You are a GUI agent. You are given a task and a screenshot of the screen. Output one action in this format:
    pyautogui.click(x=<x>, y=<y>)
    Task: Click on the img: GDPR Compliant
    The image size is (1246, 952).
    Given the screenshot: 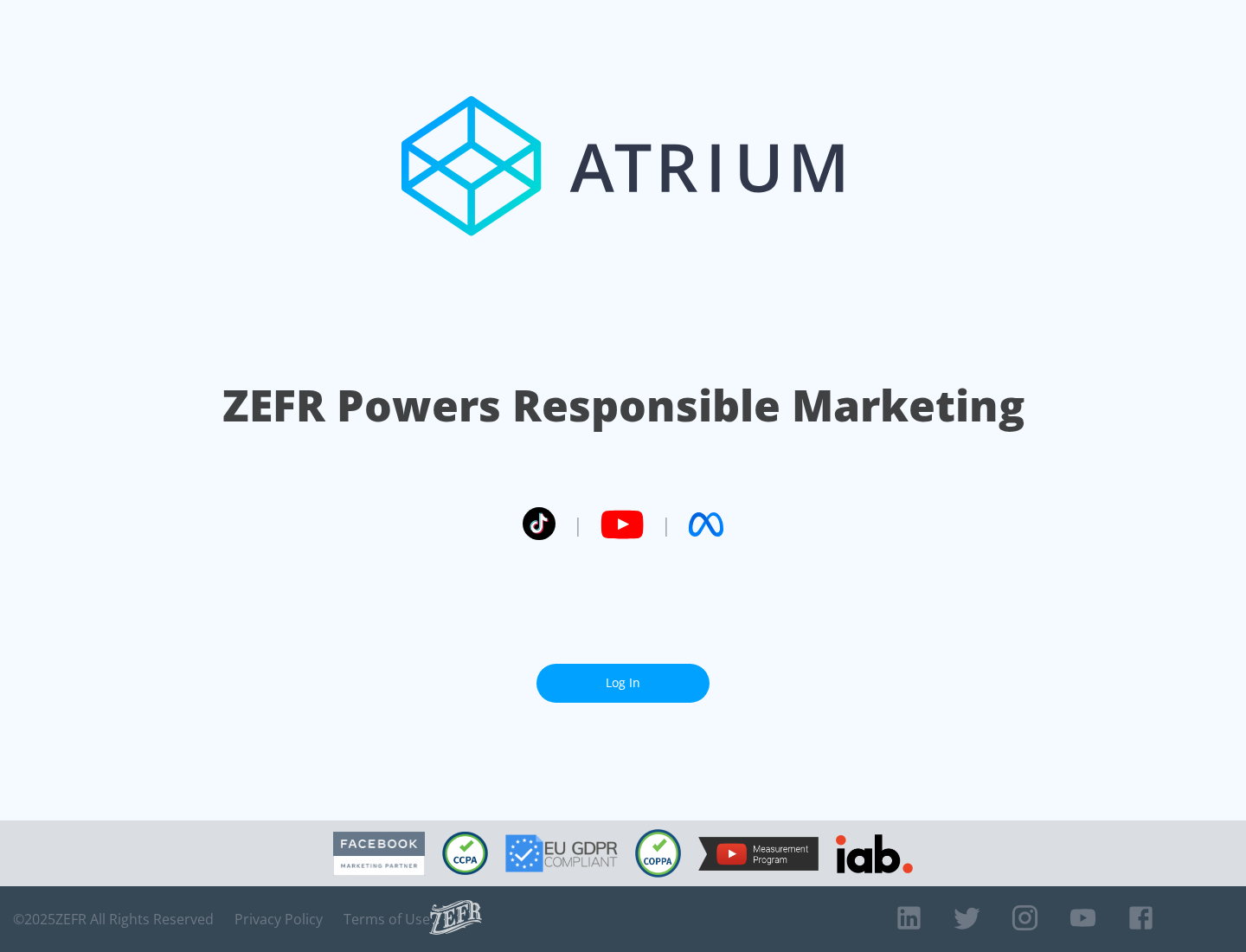 What is the action you would take?
    pyautogui.click(x=562, y=853)
    